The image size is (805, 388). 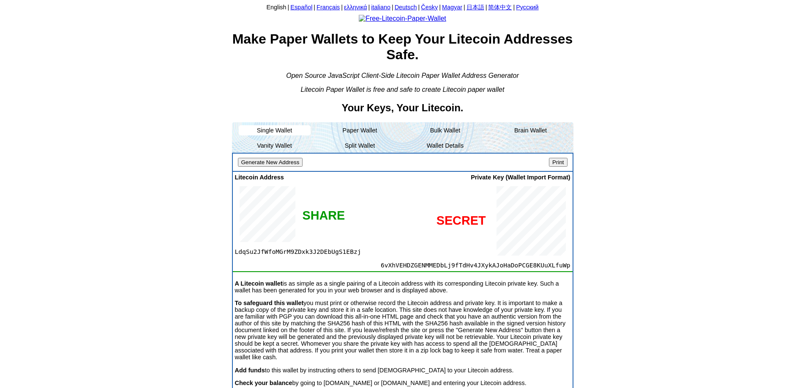 I want to click on a: English, so click(x=276, y=7).